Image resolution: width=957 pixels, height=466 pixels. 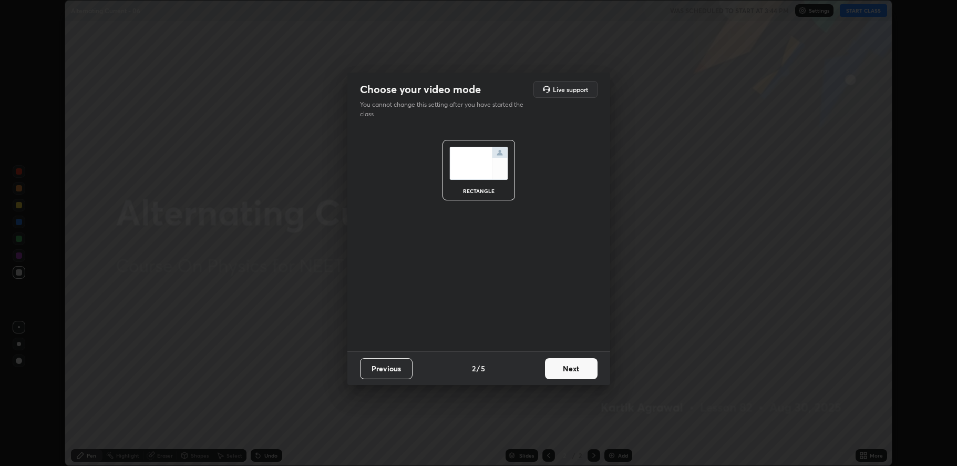 I want to click on div: rectangle, so click(x=479, y=191).